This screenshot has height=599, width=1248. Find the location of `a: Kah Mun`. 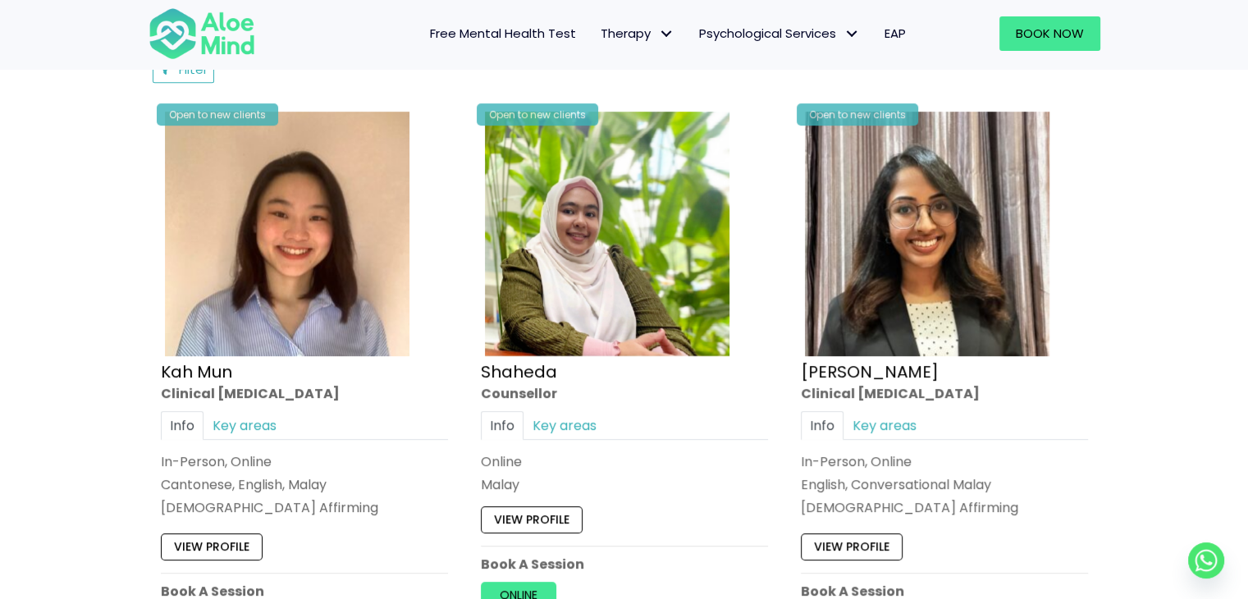

a: Kah Mun is located at coordinates (196, 371).